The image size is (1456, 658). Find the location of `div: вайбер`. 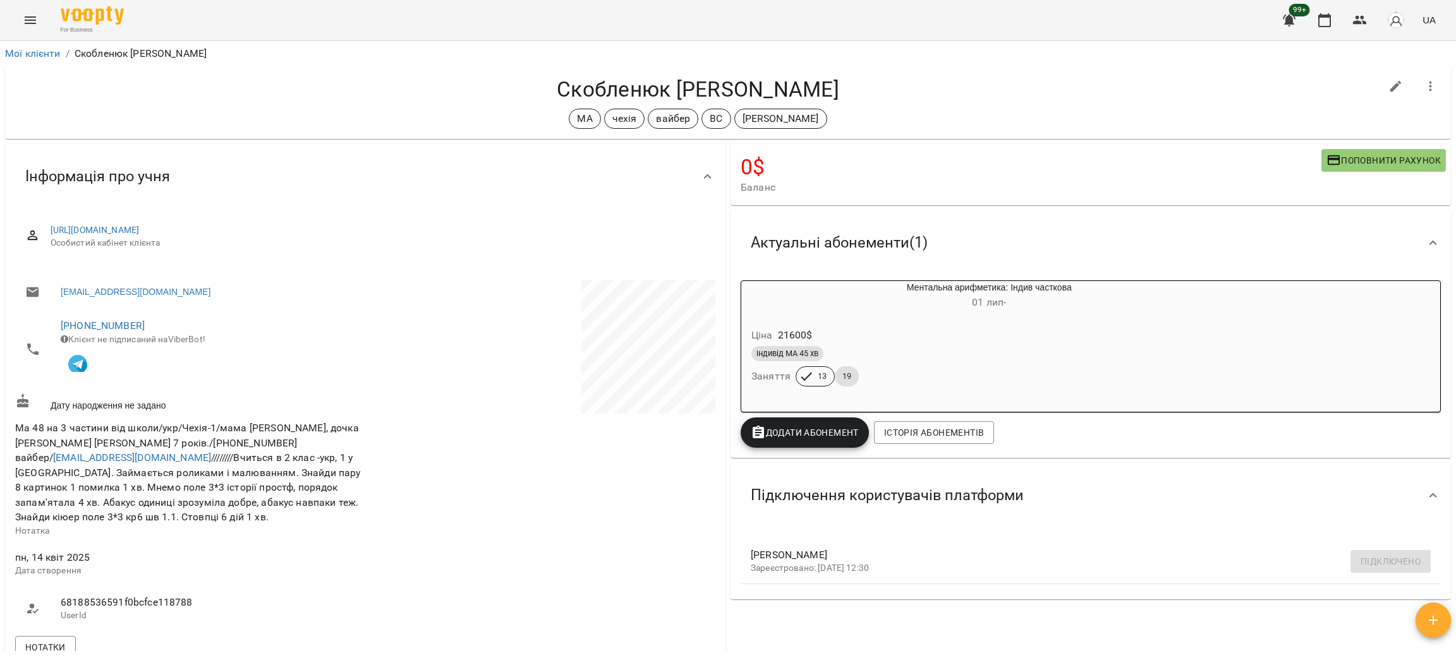

div: вайбер is located at coordinates (673, 119).